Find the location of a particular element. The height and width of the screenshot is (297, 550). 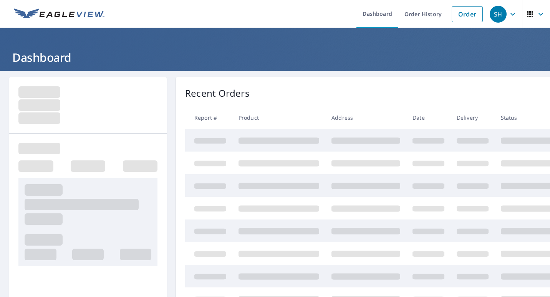

th: Report # is located at coordinates (209, 118).